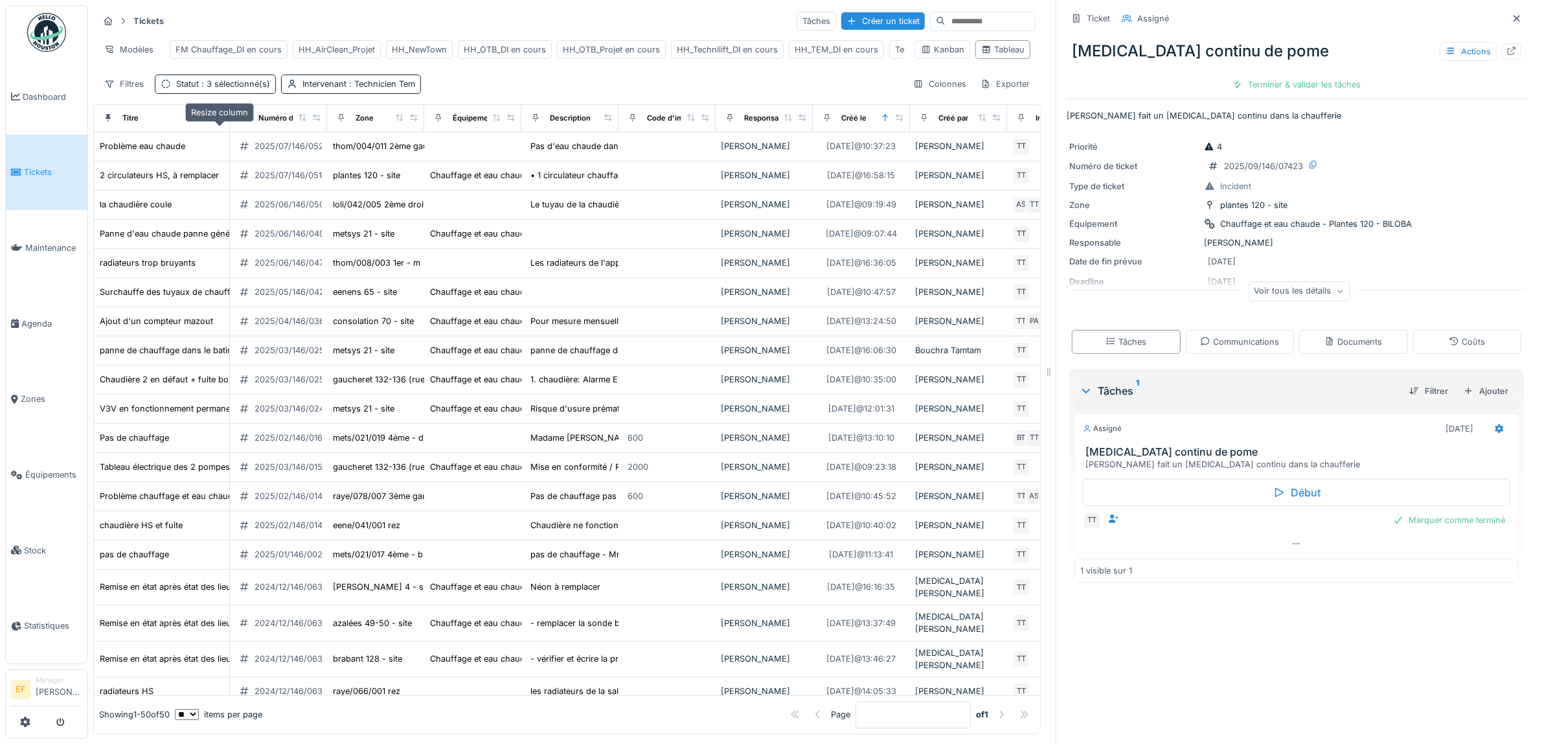 The image size is (1542, 744). I want to click on div: 2025/02/146/01418, so click(293, 525).